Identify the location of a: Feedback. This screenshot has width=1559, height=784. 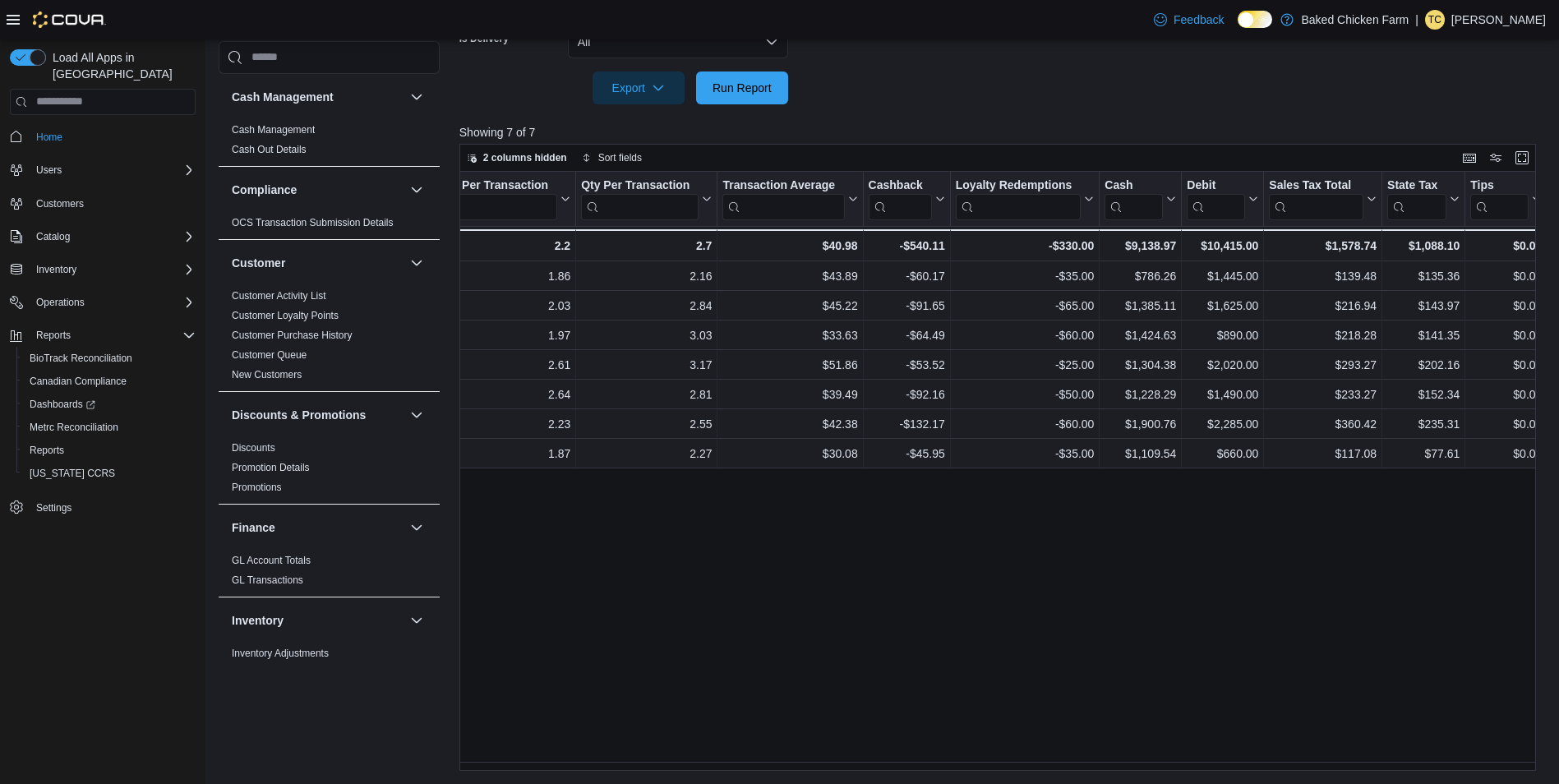
(1188, 20).